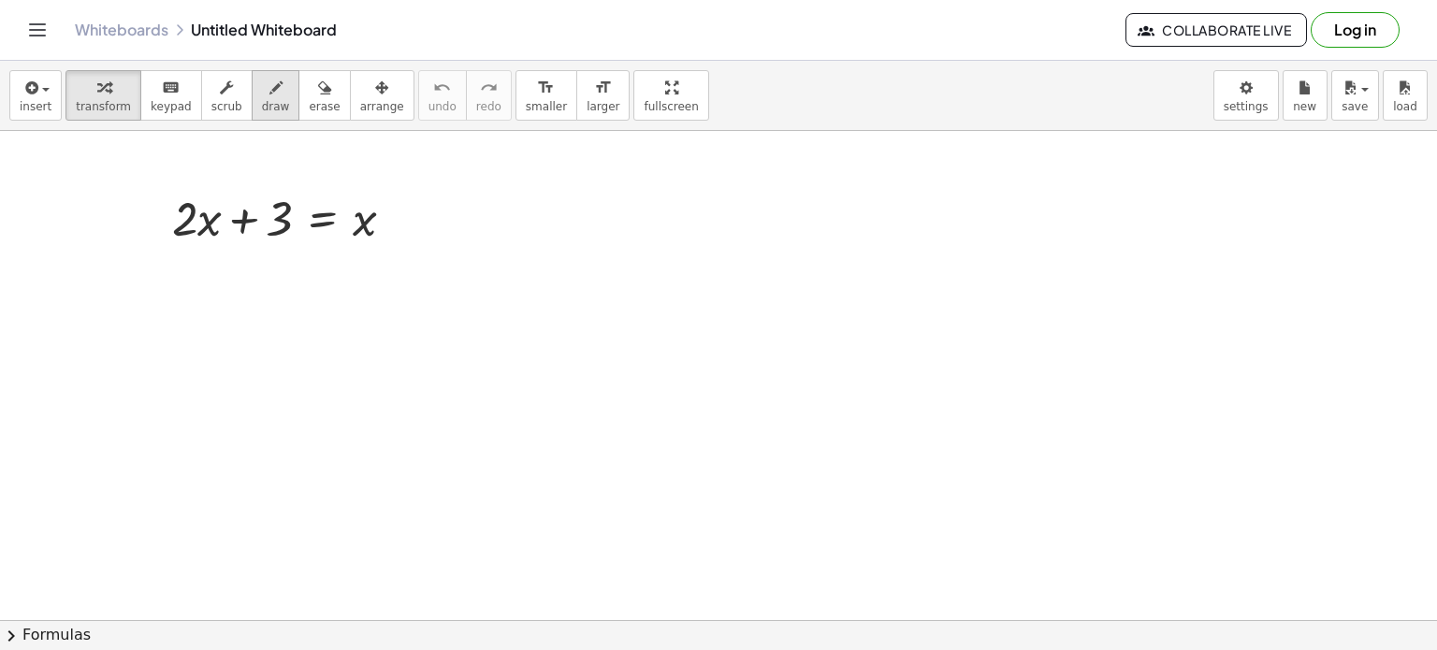 The image size is (1437, 650). Describe the element at coordinates (382, 95) in the screenshot. I see `button: arrange` at that location.